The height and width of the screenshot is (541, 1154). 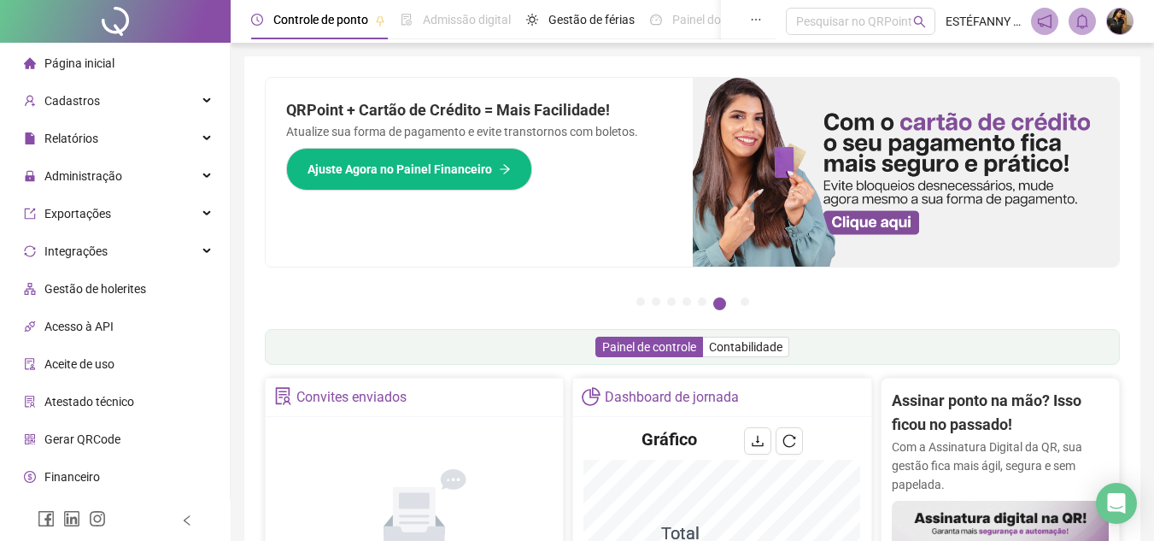 I want to click on div: Open Intercom Messenger, so click(x=1117, y=503).